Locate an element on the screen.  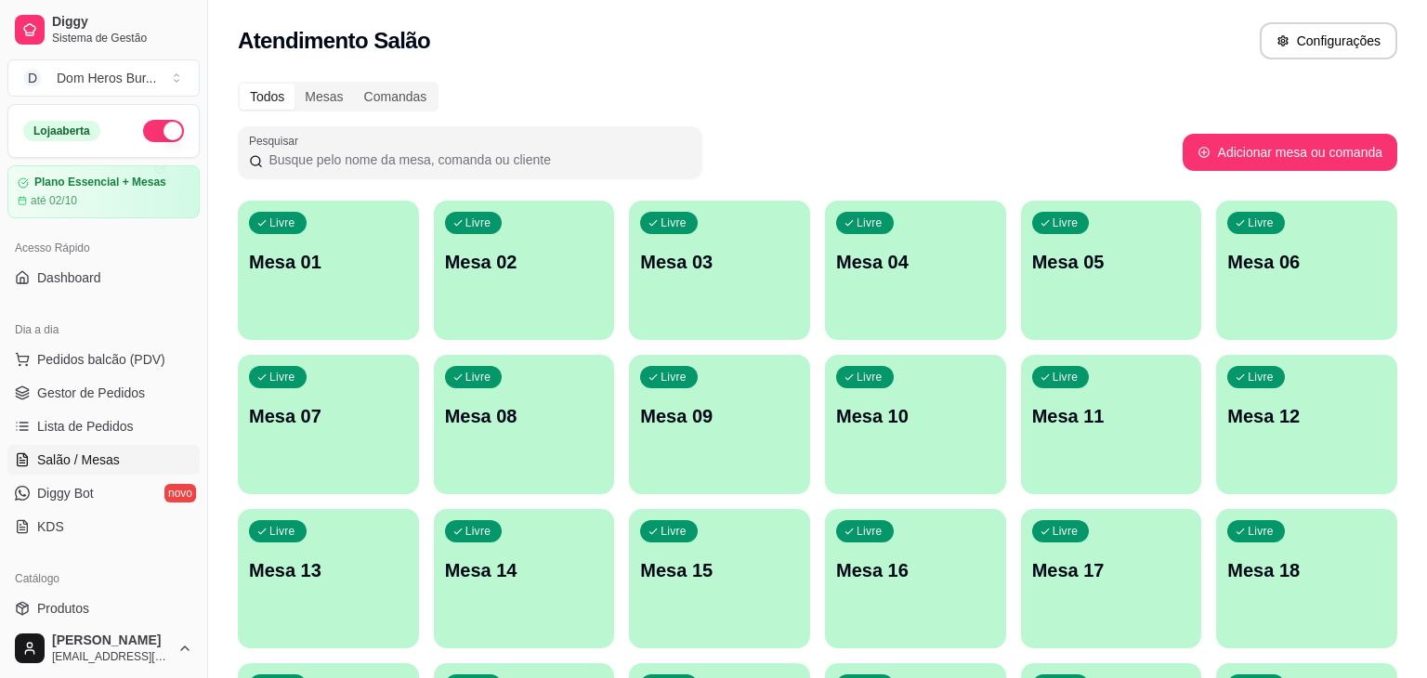
button: Configurações is located at coordinates (1329, 41).